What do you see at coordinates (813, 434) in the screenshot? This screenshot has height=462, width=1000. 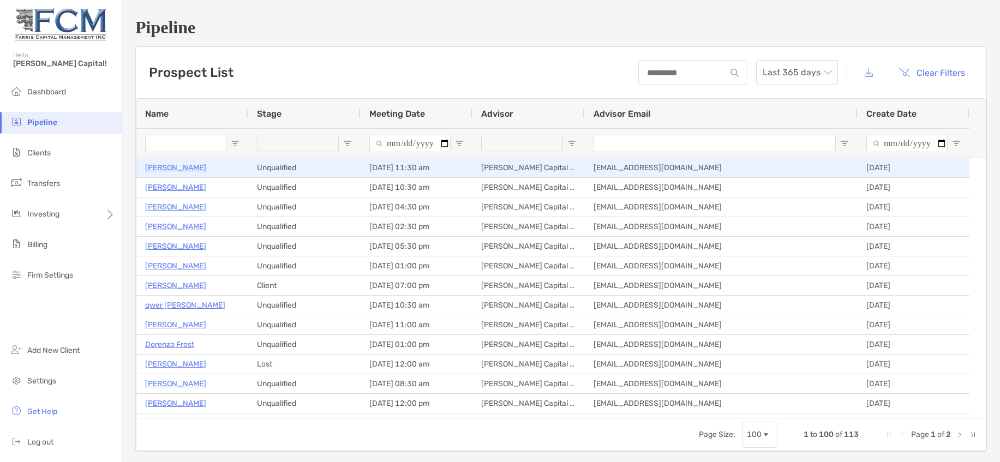 I see `span: to` at bounding box center [813, 434].